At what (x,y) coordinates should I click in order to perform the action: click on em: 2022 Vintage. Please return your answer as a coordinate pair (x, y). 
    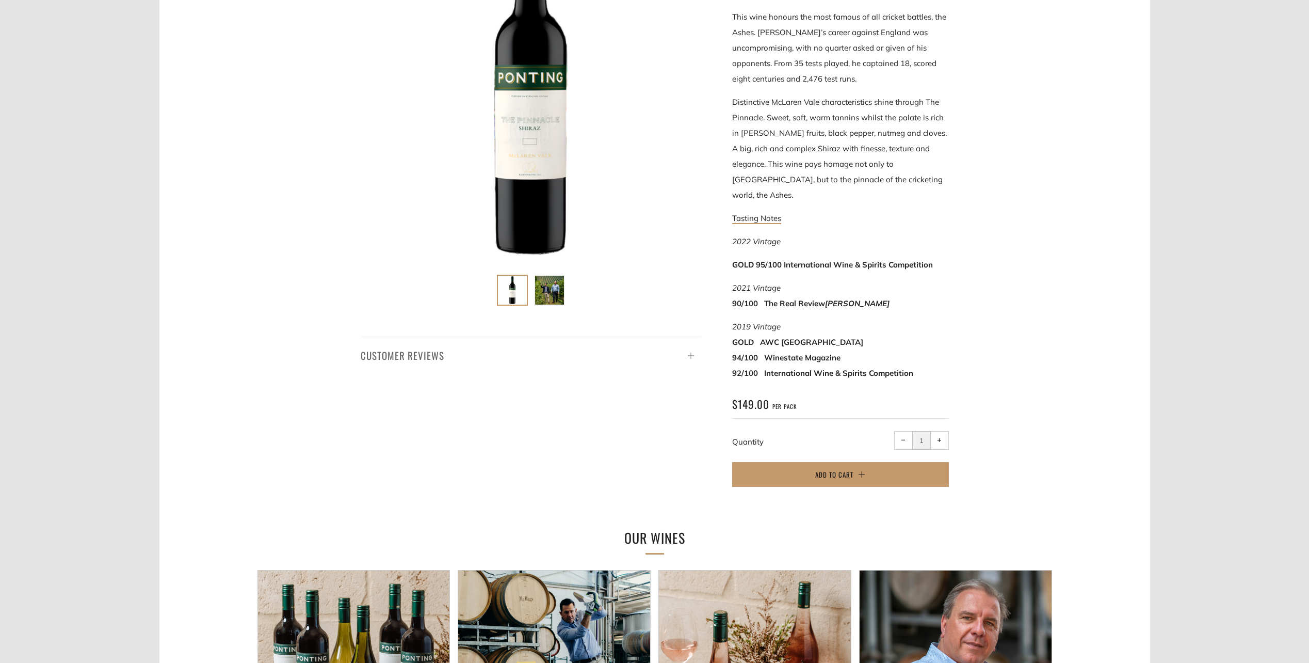
    Looking at the image, I should click on (756, 241).